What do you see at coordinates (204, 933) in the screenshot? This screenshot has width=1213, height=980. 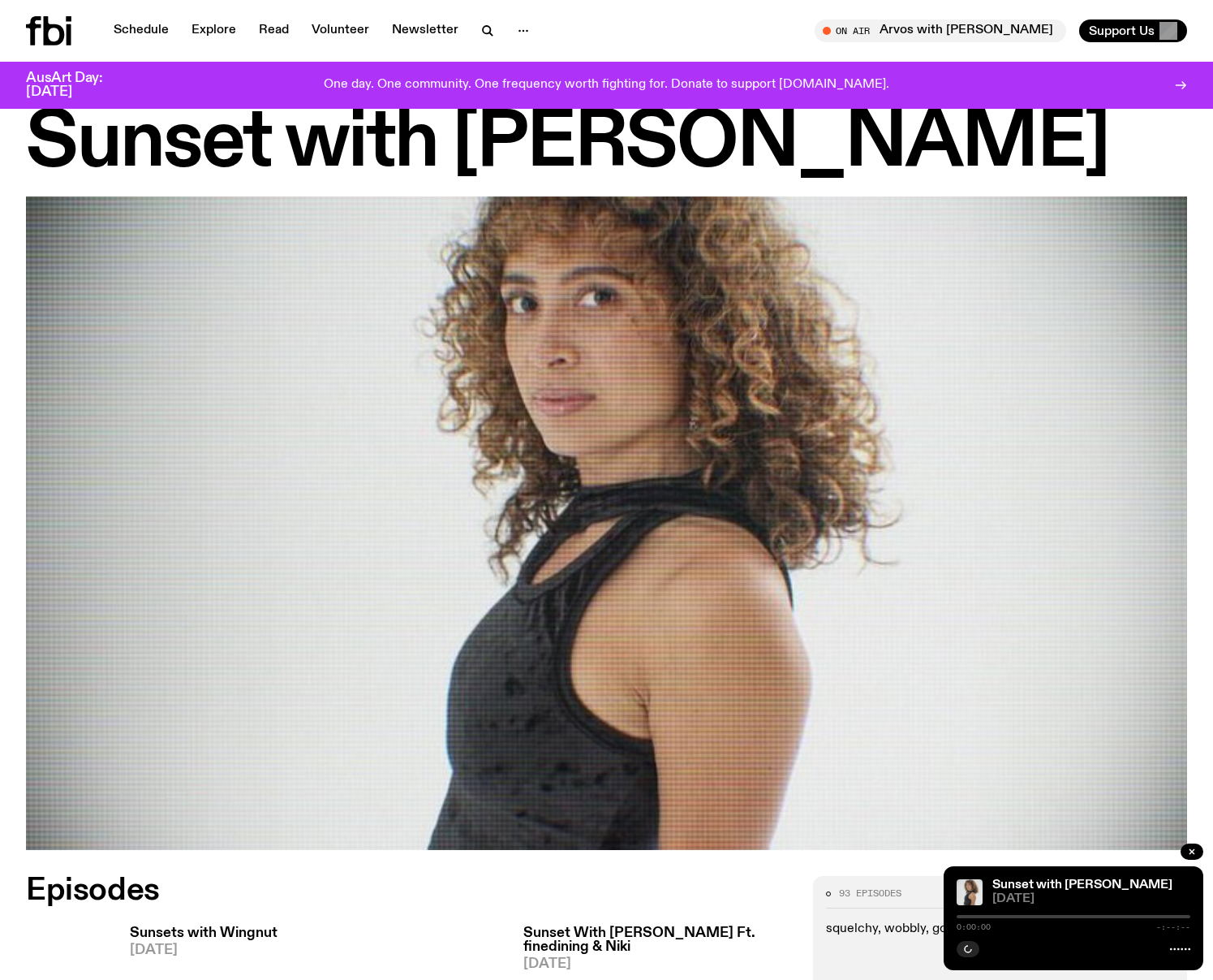 I see `h3: Sunsets with Wingnut` at bounding box center [204, 933].